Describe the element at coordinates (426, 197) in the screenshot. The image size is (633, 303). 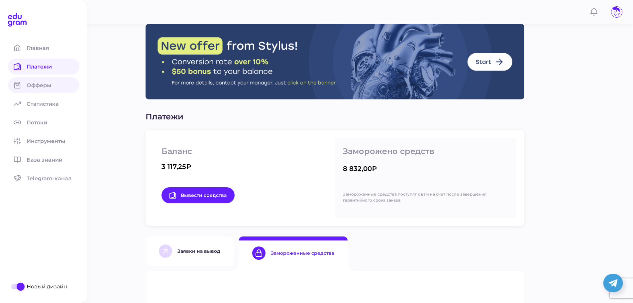
I see `p: Замороженные средства поступят к вам на счет после завершения гарантийного срока заказа.` at that location.